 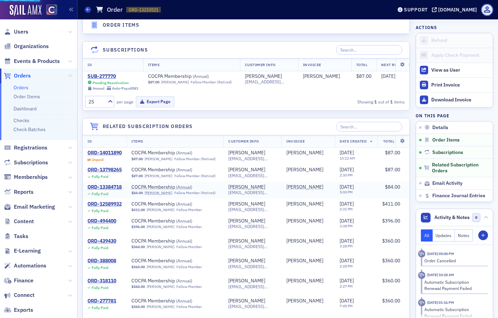 I want to click on time: 3:28 PM, so click(x=346, y=246).